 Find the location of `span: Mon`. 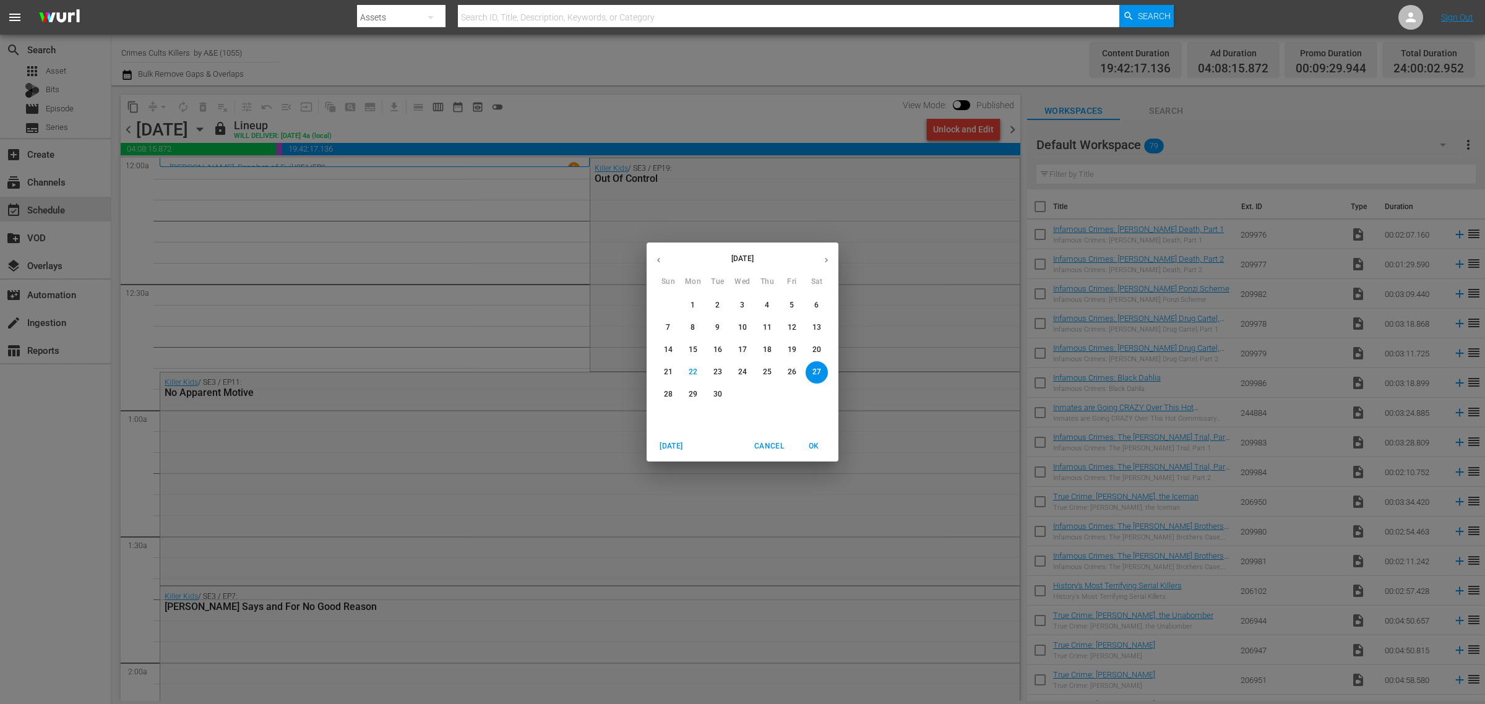

span: Mon is located at coordinates (693, 282).